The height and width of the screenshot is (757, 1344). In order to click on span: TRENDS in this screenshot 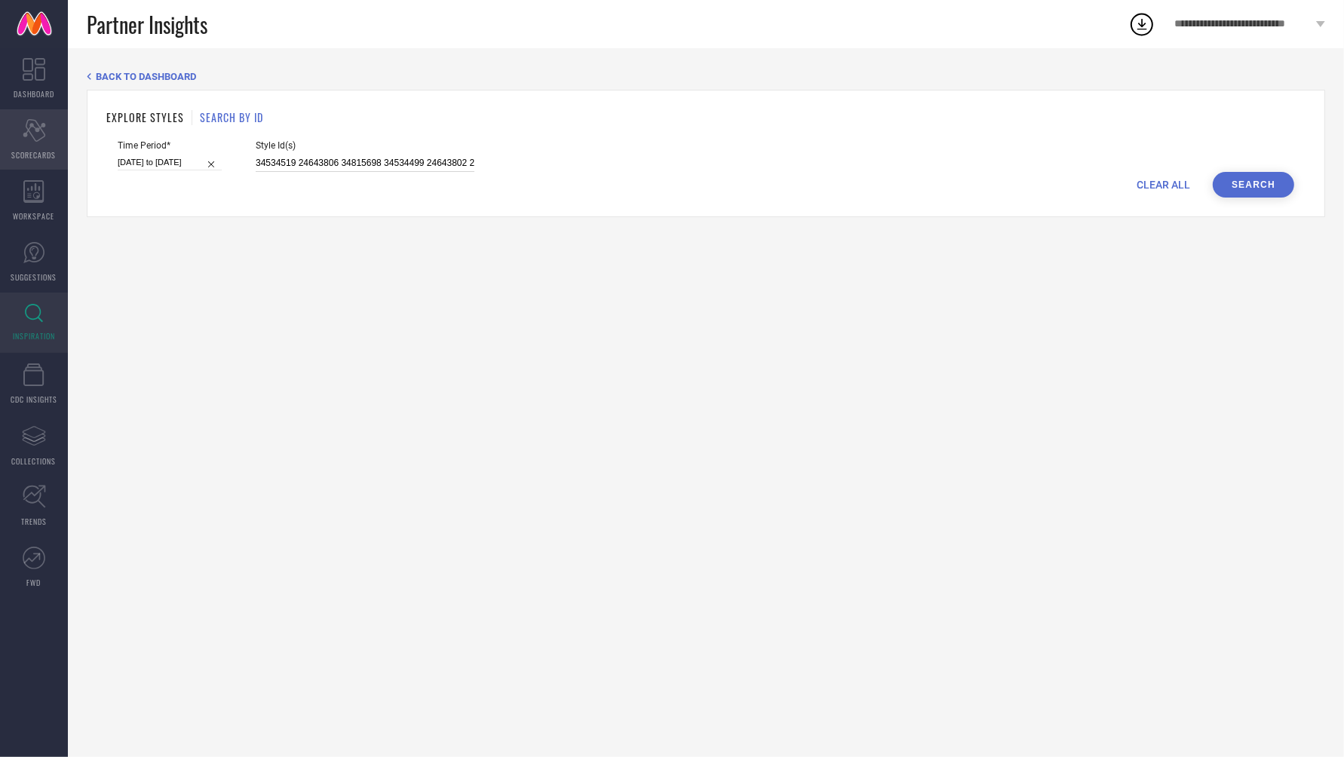, I will do `click(34, 521)`.